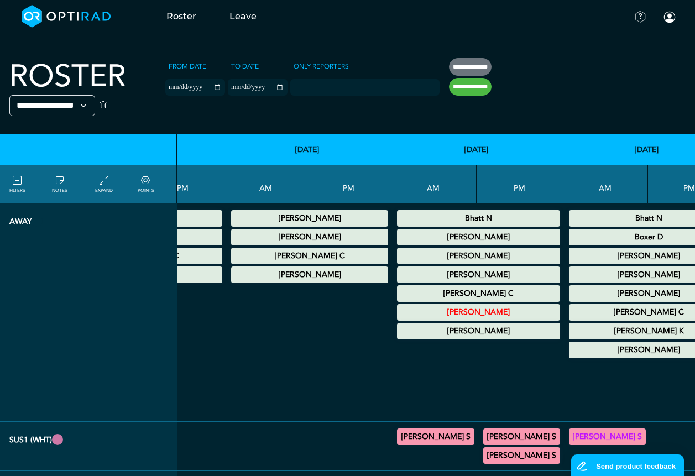 This screenshot has height=476, width=695. What do you see at coordinates (521, 456) in the screenshot?
I see `div: US Breast 15:00 - 16:00` at bounding box center [521, 456].